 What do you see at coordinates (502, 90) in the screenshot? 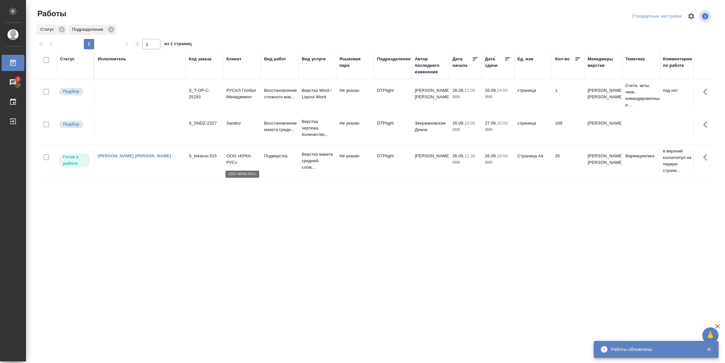
I see `p: 14:00` at bounding box center [502, 90].